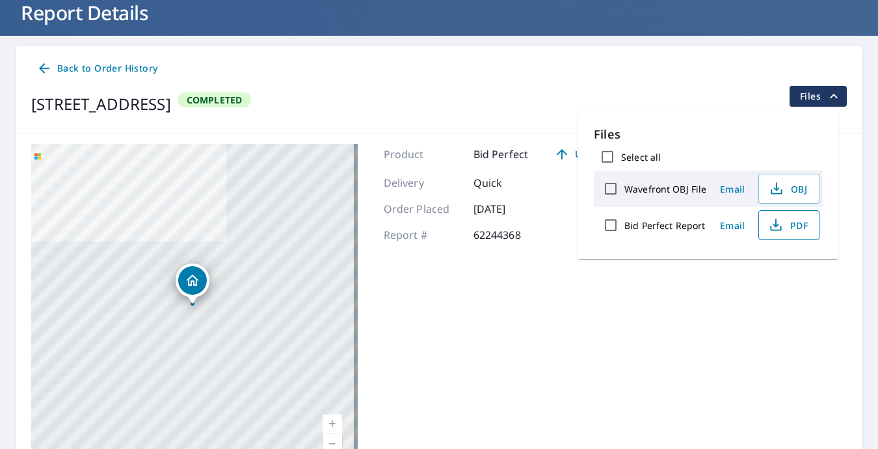  Describe the element at coordinates (423, 183) in the screenshot. I see `p: Delivery` at that location.